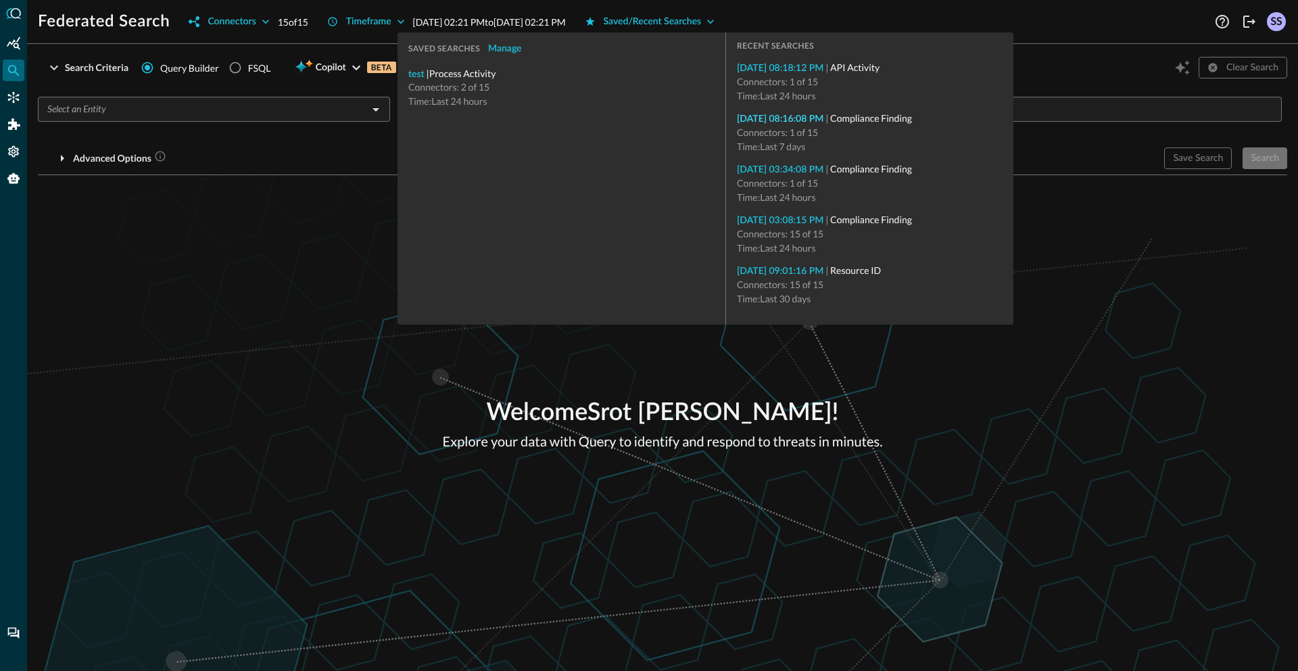 The height and width of the screenshot is (671, 1298). Describe the element at coordinates (417, 74) in the screenshot. I see `a: test` at that location.